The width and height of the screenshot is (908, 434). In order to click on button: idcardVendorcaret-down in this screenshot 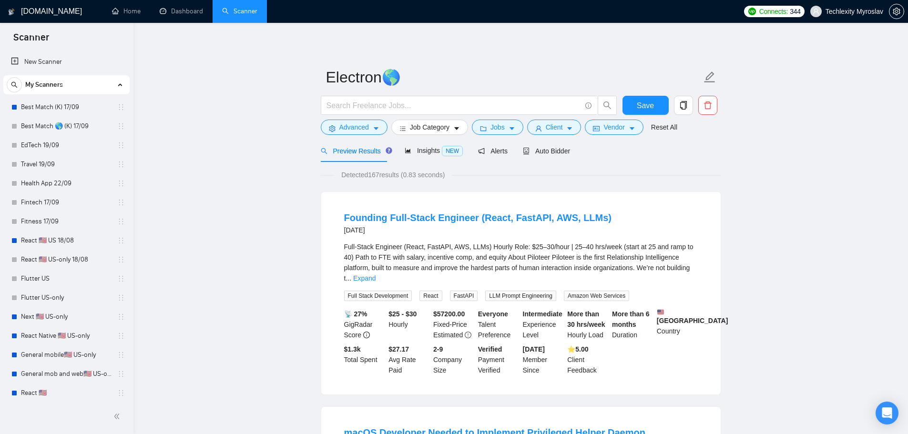, I will do `click(614, 127)`.